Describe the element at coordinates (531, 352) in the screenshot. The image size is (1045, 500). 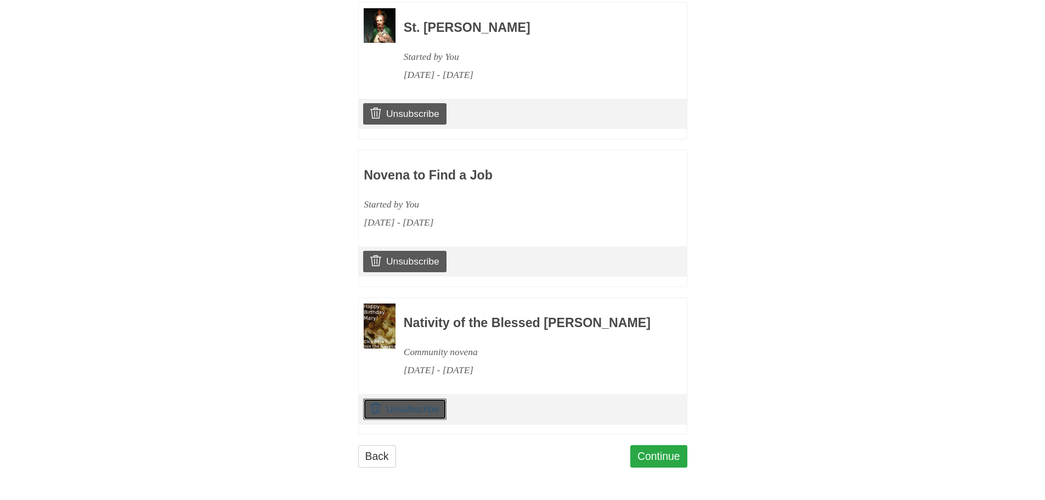
I see `div: Community novena` at that location.